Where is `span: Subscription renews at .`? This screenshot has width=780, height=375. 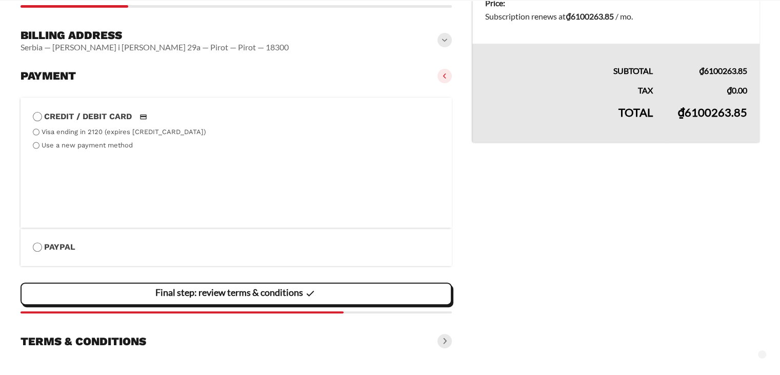
span: Subscription renews at . is located at coordinates (559, 16).